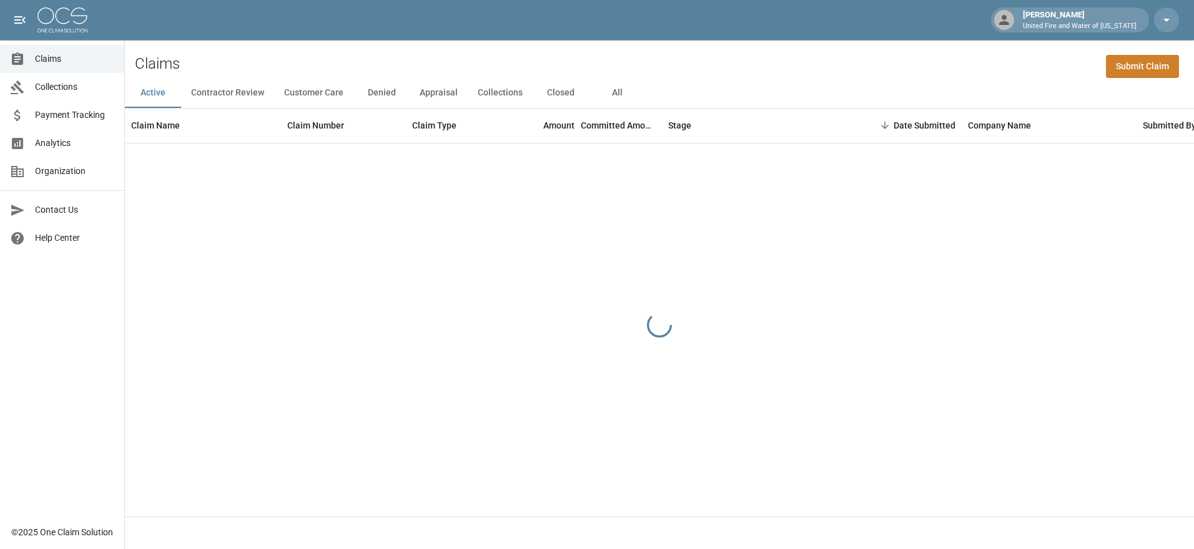 The width and height of the screenshot is (1194, 549). What do you see at coordinates (74, 210) in the screenshot?
I see `span: Contact Us` at bounding box center [74, 210].